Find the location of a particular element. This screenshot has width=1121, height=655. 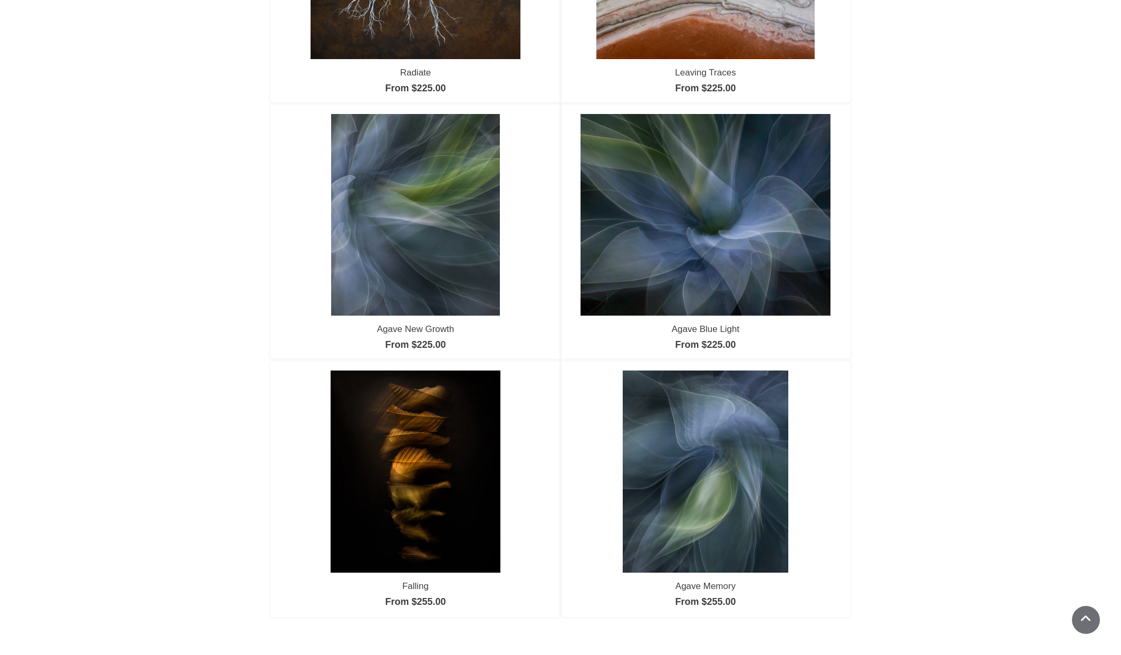

img: Agave Blue Light is located at coordinates (705, 215).